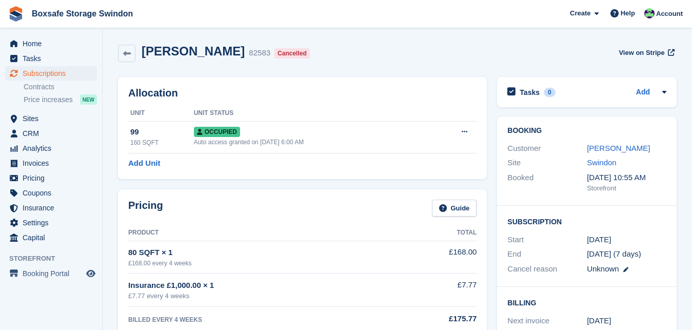 The image size is (692, 330). Describe the element at coordinates (643, 92) in the screenshot. I see `a: Add` at that location.